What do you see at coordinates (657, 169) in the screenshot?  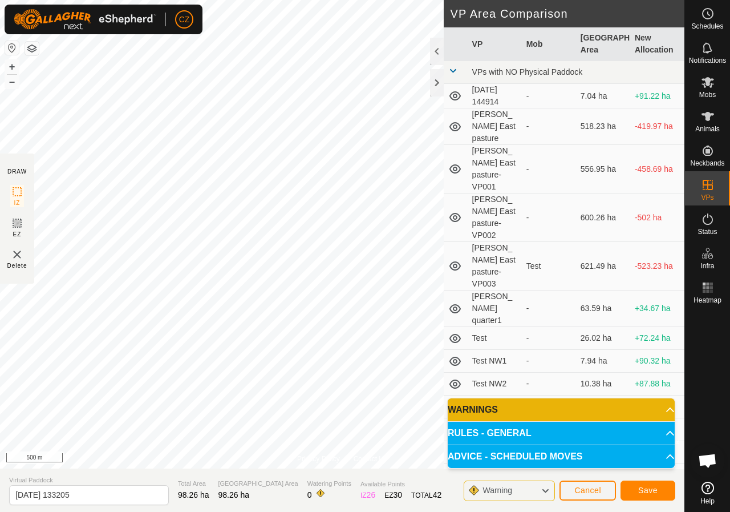 I see `td: -458.69 ha` at bounding box center [657, 169].